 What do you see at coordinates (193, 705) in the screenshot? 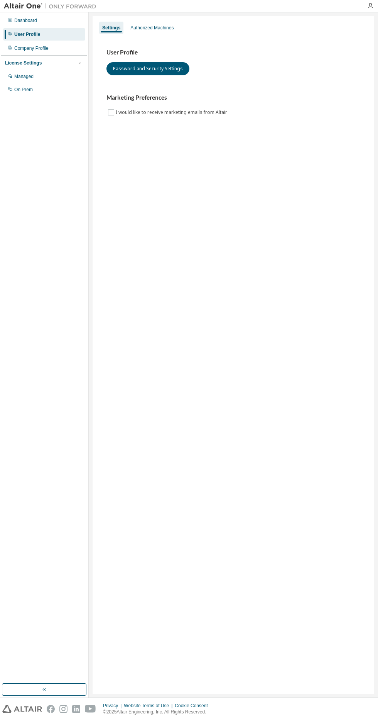
I see `div: Cookie Consent` at bounding box center [193, 705].